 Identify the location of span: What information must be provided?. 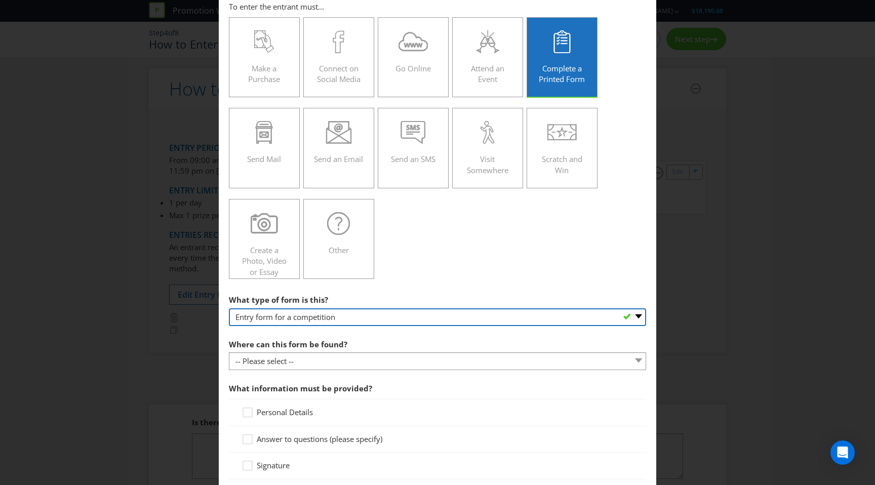
(300, 388).